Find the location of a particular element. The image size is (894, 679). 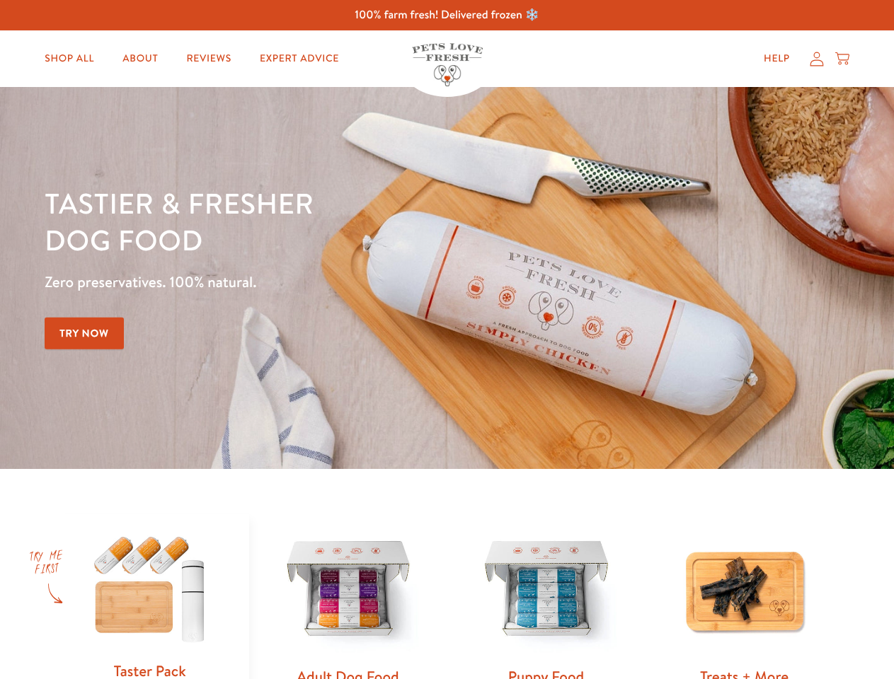

a: Try Now is located at coordinates (84, 333).